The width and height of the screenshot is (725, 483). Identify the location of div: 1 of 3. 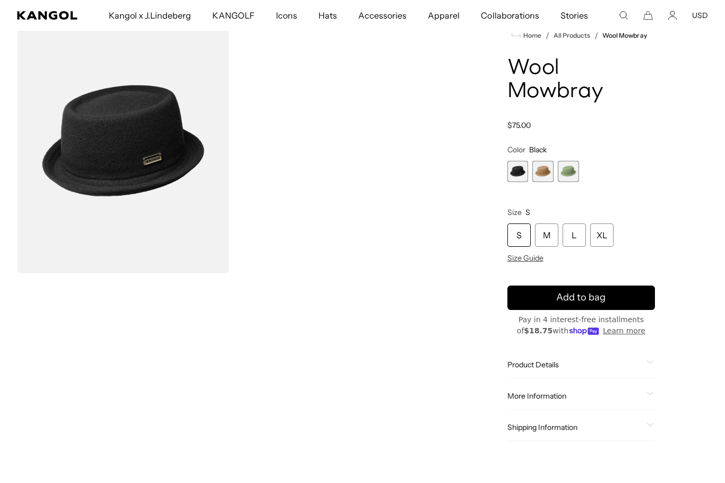
(518, 172).